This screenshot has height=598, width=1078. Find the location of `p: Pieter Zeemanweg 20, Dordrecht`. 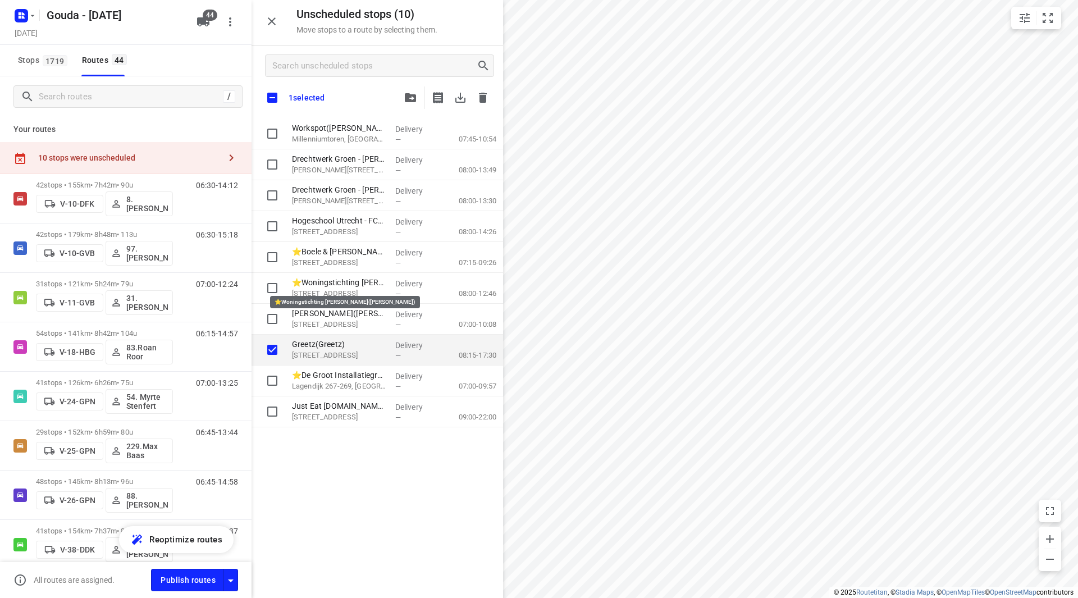

p: Pieter Zeemanweg 20, Dordrecht is located at coordinates (339, 170).